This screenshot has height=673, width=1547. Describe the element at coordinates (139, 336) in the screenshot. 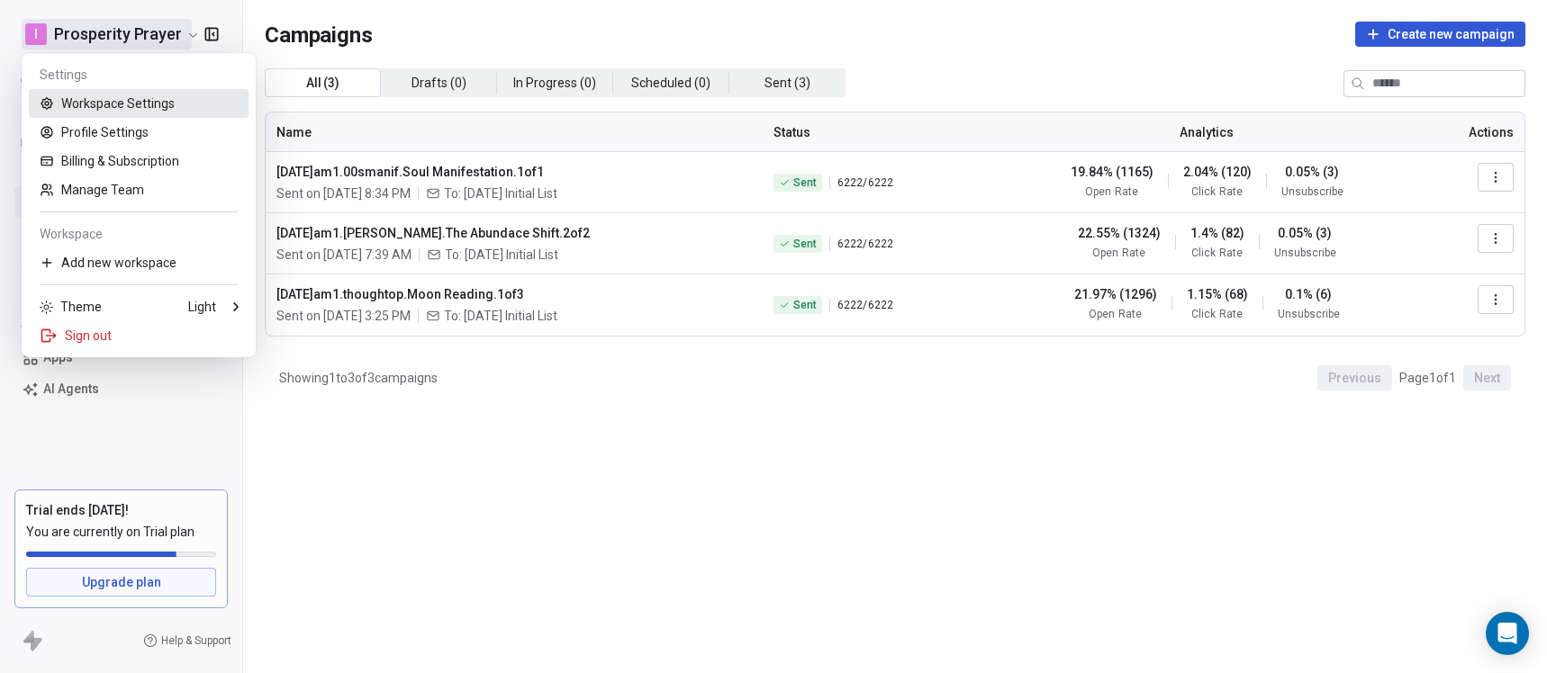

I see `div: Sign out` at that location.